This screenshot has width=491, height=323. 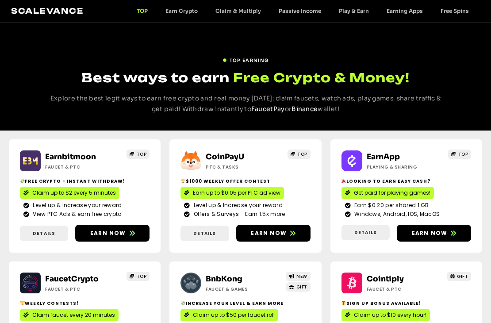 What do you see at coordinates (84, 303) in the screenshot?
I see `h2: Weekly contests!` at bounding box center [84, 303].